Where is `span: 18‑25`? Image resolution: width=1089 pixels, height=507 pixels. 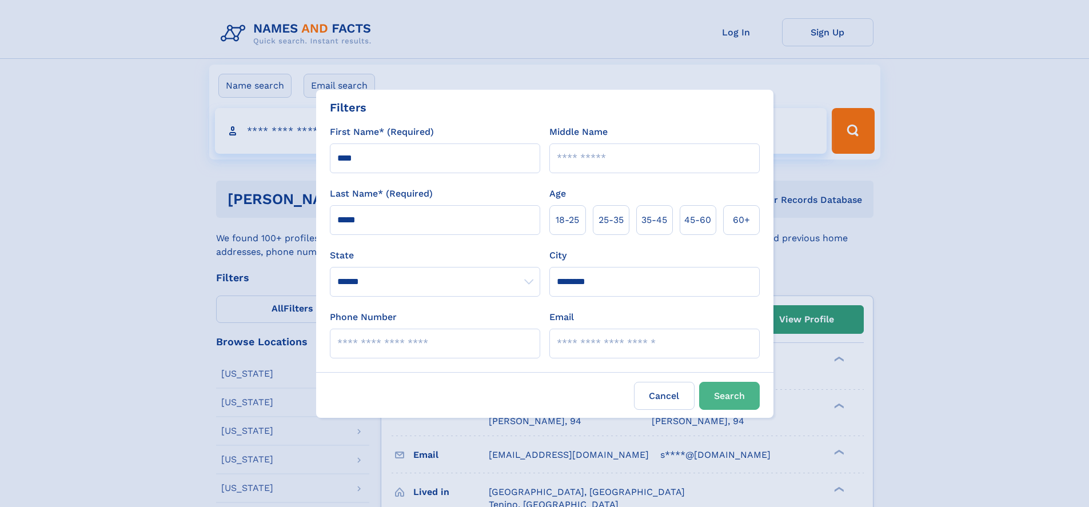
span: 18‑25 is located at coordinates (567, 220).